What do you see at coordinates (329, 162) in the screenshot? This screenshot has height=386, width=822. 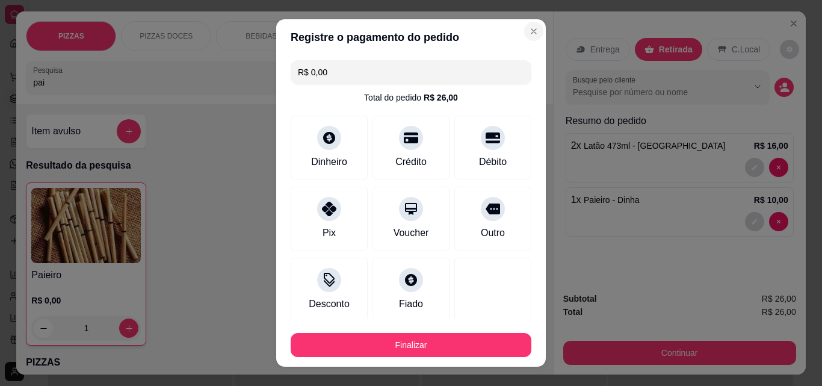 I see `div: Dinheiro` at bounding box center [329, 162].